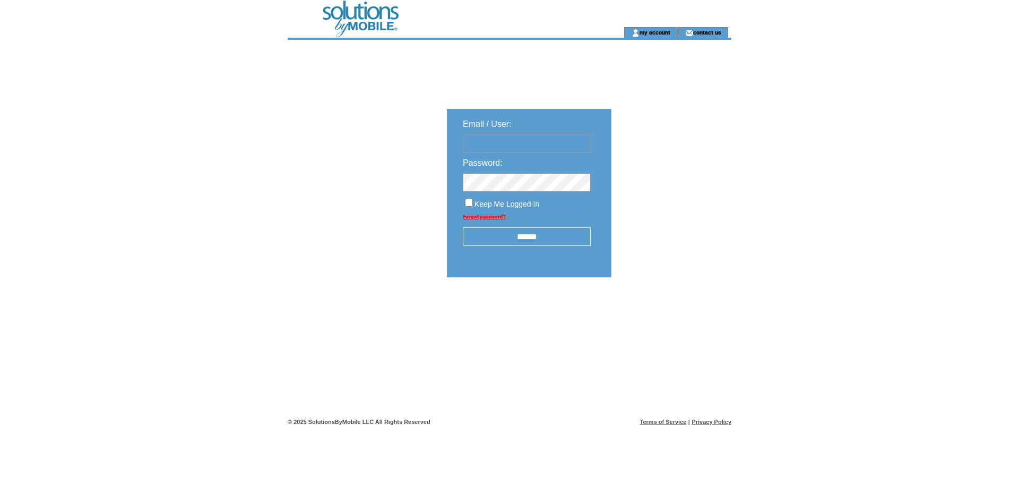 Image resolution: width=1019 pixels, height=484 pixels. What do you see at coordinates (483, 162) in the screenshot?
I see `span: Password:` at bounding box center [483, 162].